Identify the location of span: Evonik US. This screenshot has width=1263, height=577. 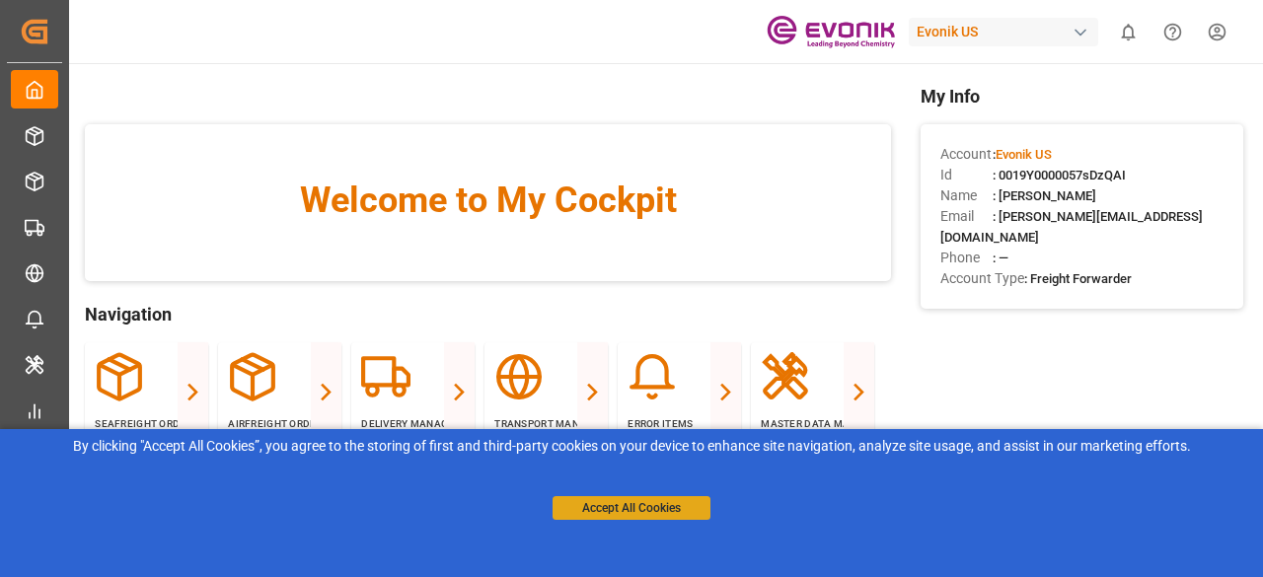
(1023, 154).